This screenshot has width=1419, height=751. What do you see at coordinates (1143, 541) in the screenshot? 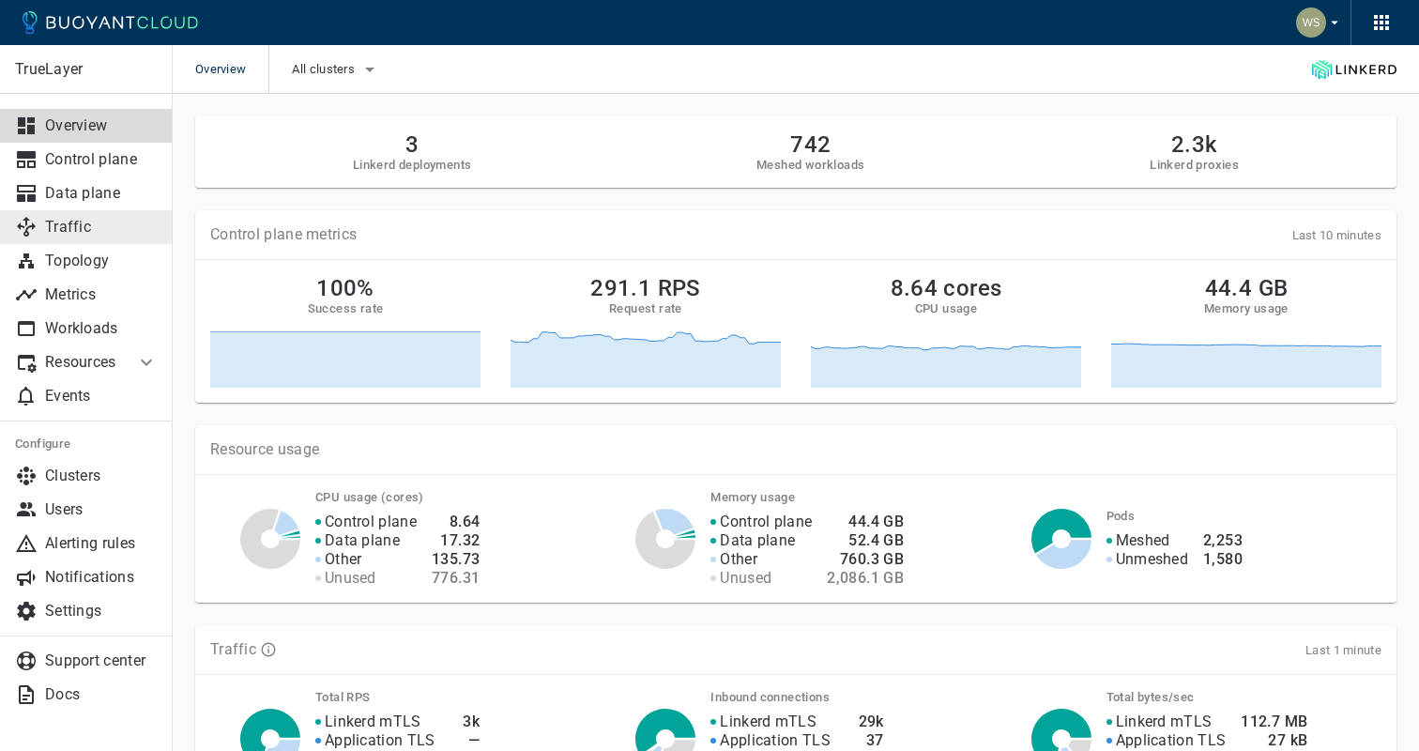
I see `p: Meshed` at bounding box center [1143, 541].